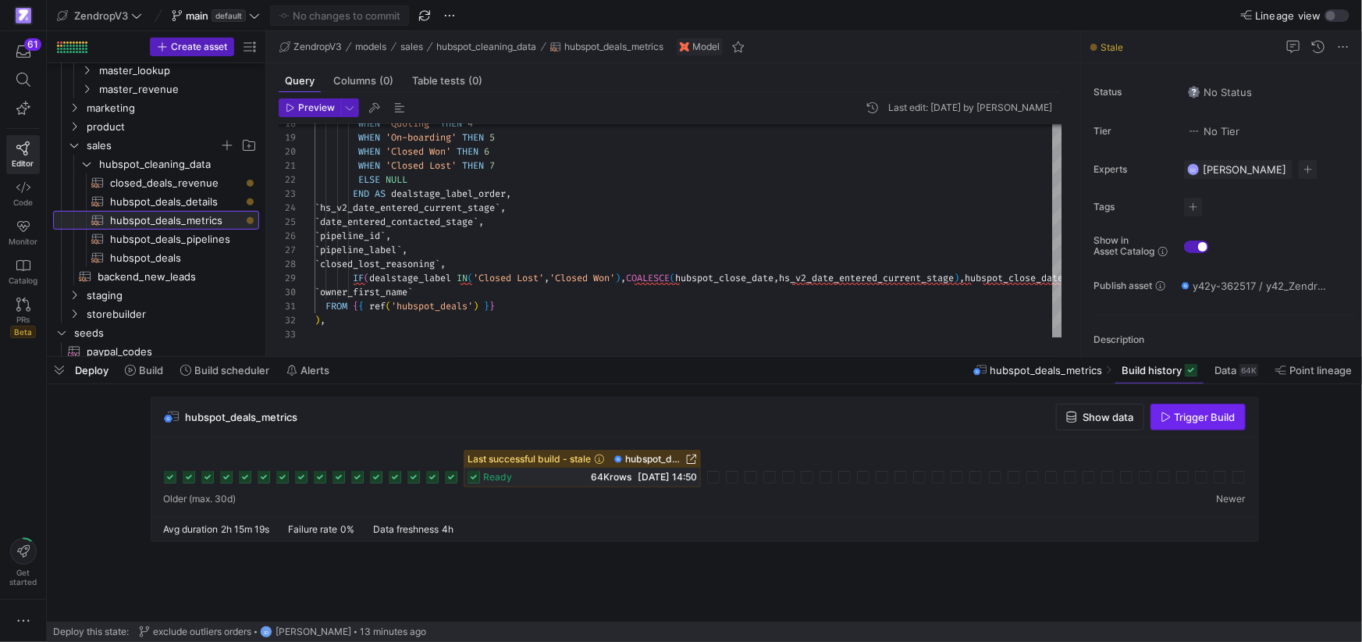 This screenshot has width=1362, height=642. I want to click on span: 5, so click(492, 137).